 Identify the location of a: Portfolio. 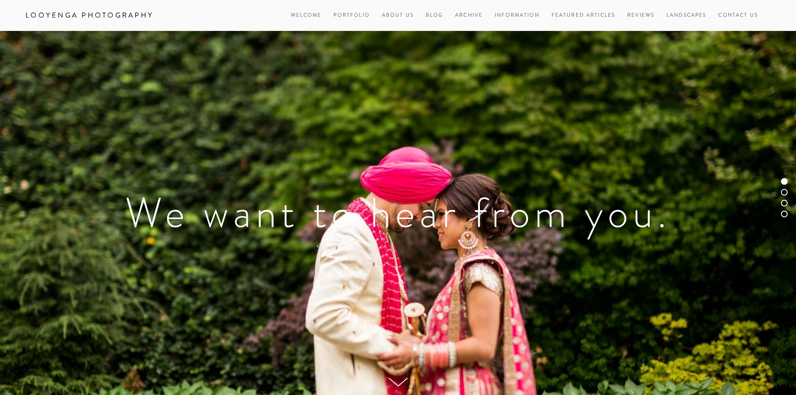
(351, 15).